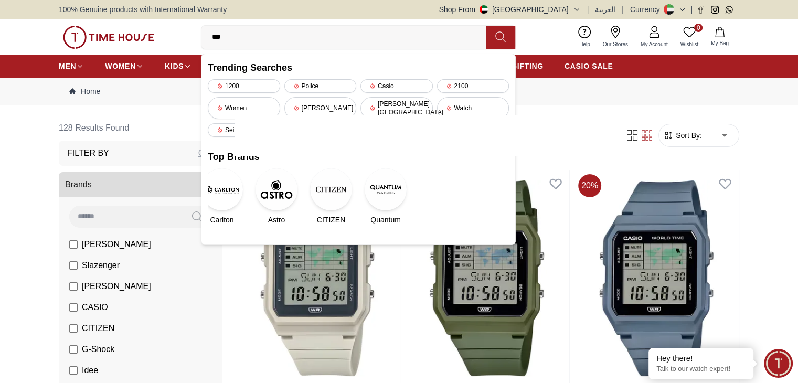 The height and width of the screenshot is (383, 798). I want to click on span: 0, so click(698, 28).